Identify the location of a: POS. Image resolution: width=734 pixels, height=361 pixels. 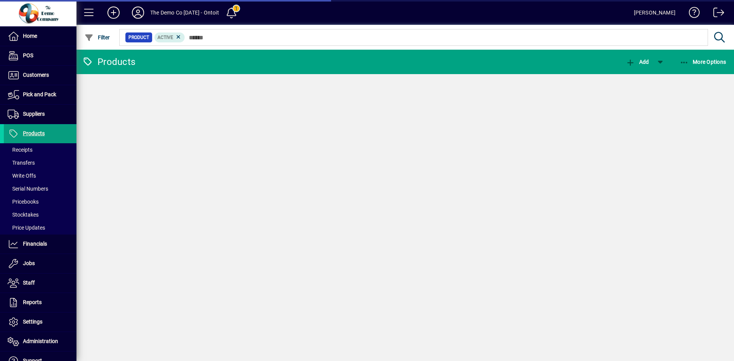
(40, 56).